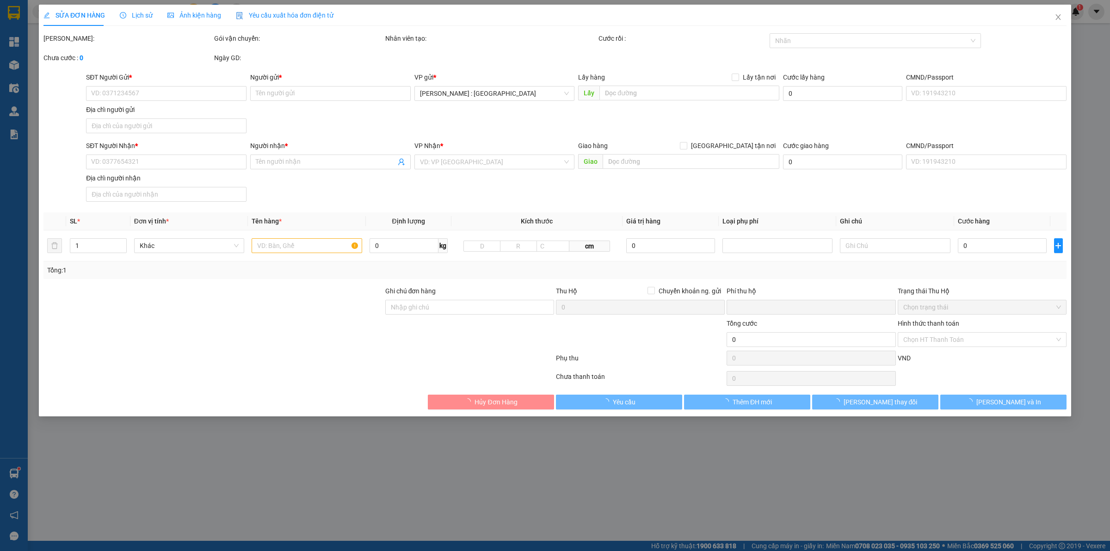 This screenshot has height=551, width=1110. What do you see at coordinates (982, 291) in the screenshot?
I see `div: Trạng thái Thu Hộ` at bounding box center [982, 291].